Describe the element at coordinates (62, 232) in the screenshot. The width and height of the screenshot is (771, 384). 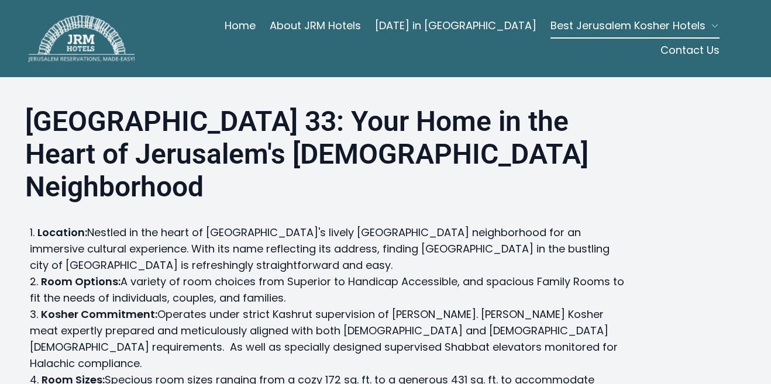
I see `strong: Location:` at that location.